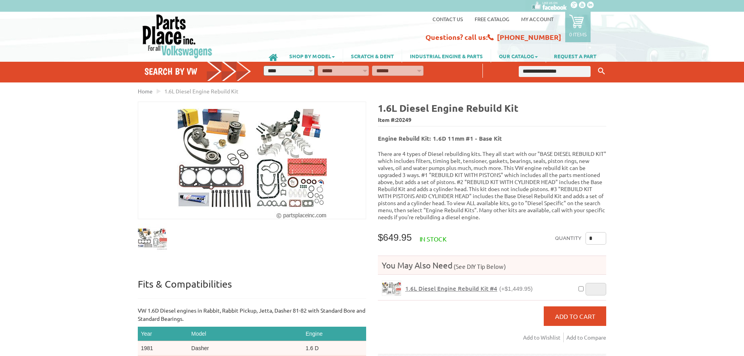 The width and height of the screenshot is (744, 356). I want to click on a: 1.6L Diesel Engine Rebuild Kit #4, so click(392, 288).